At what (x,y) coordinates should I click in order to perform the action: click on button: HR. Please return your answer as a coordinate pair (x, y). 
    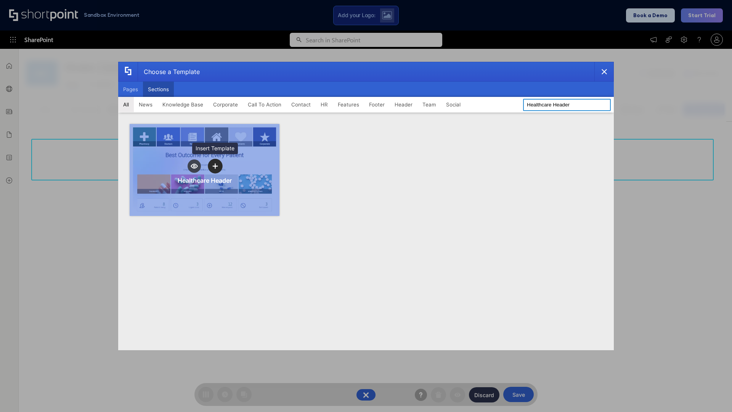
    Looking at the image, I should click on (324, 104).